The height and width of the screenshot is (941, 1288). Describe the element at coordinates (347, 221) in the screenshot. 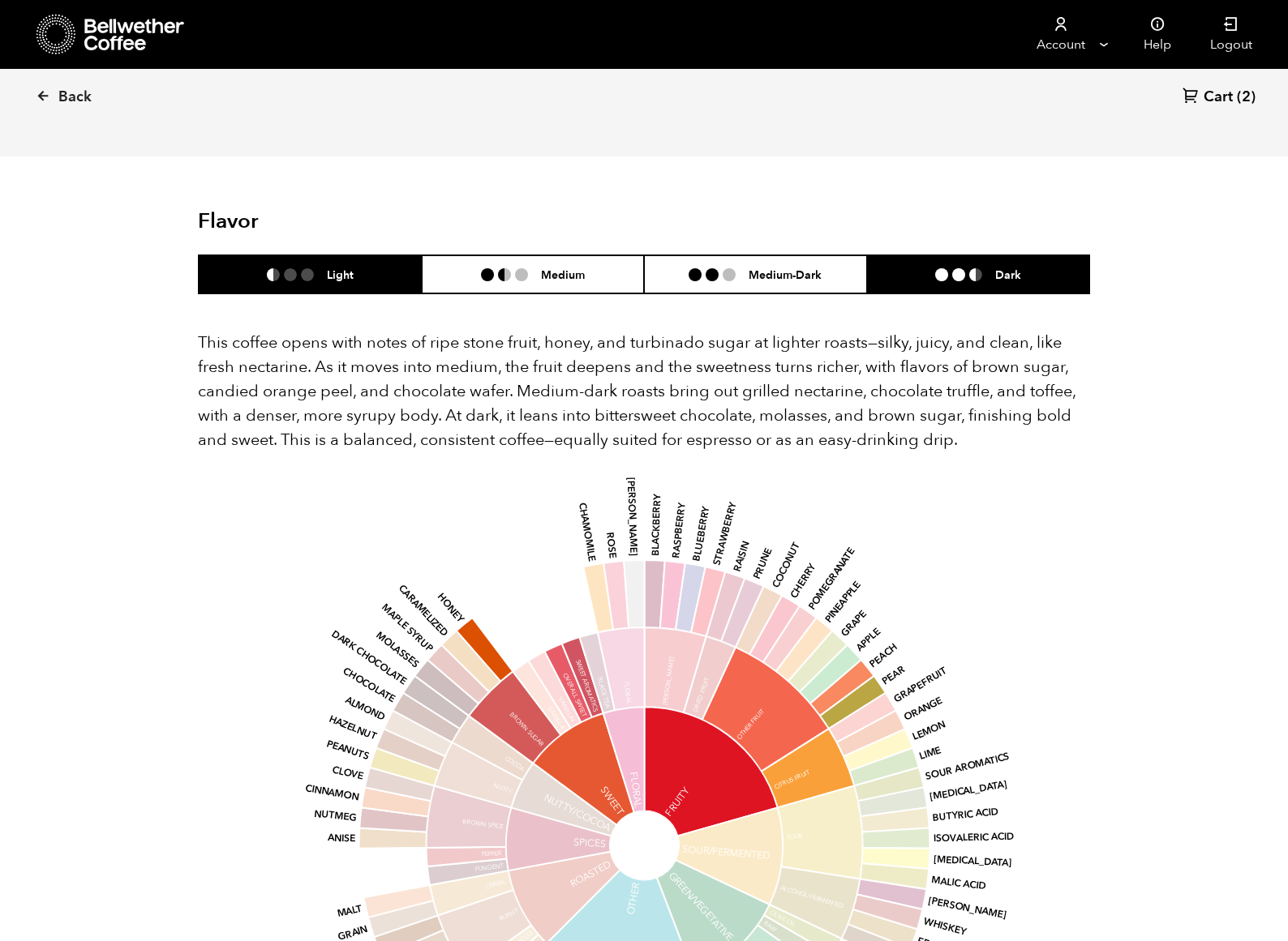

I see `h2: Flavor` at that location.